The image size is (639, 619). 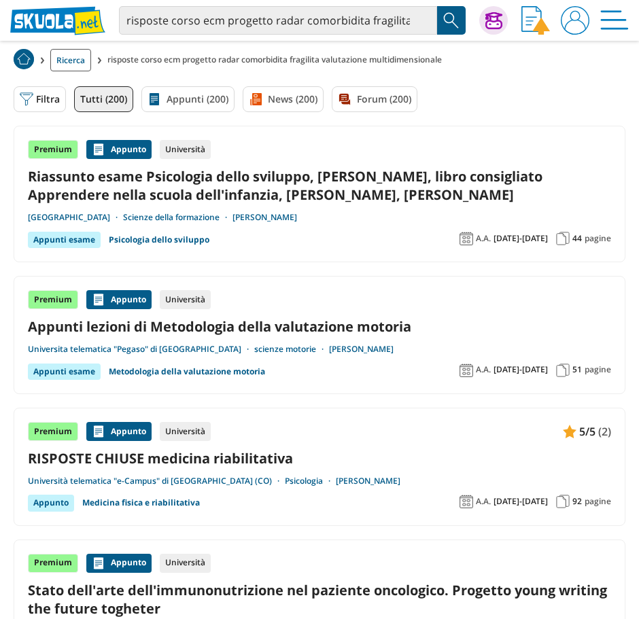 What do you see at coordinates (103, 99) in the screenshot?
I see `a: Tutti (200)` at bounding box center [103, 99].